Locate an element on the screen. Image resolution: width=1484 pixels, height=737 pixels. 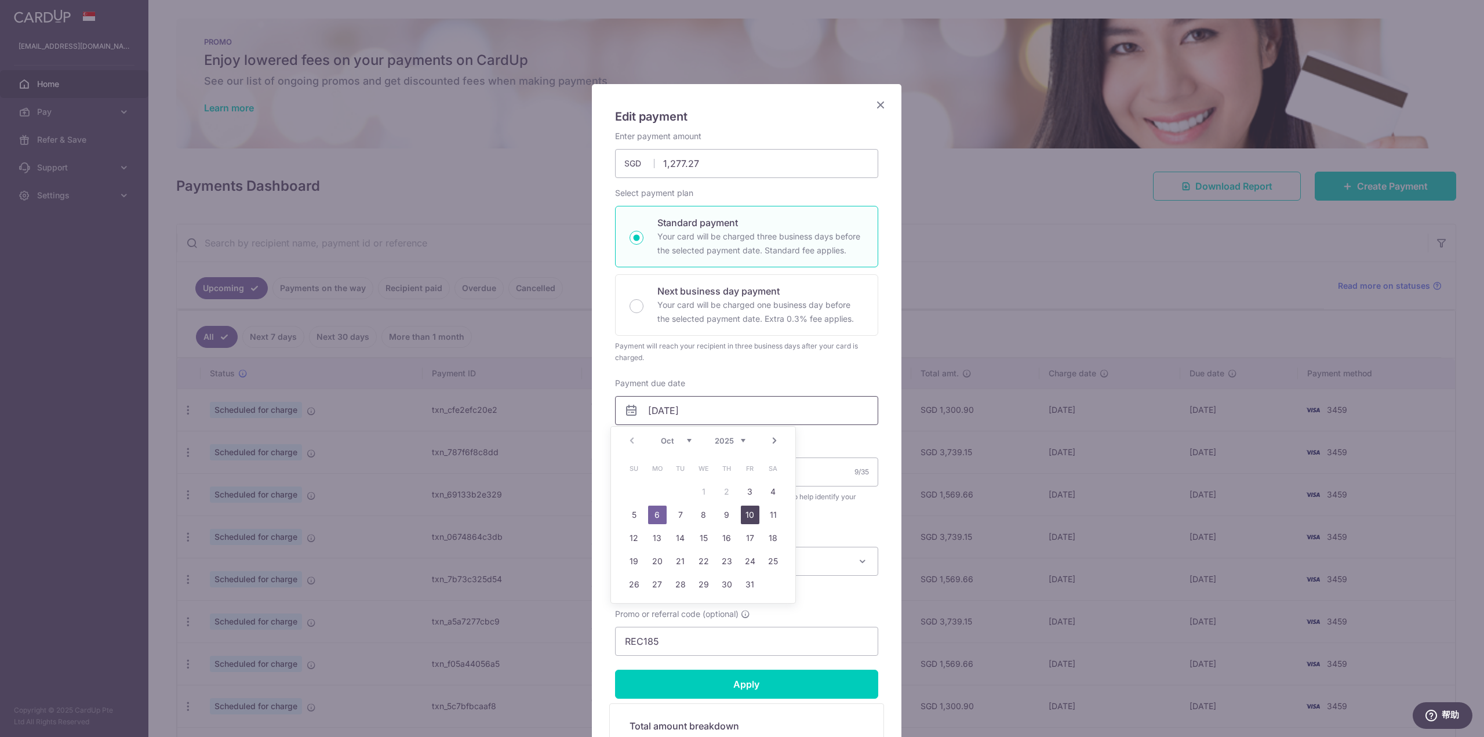
a: 3 is located at coordinates (750, 492).